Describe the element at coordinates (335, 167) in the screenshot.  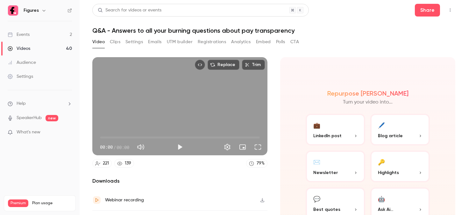
I see `button: ✉️Newsletter` at that location.